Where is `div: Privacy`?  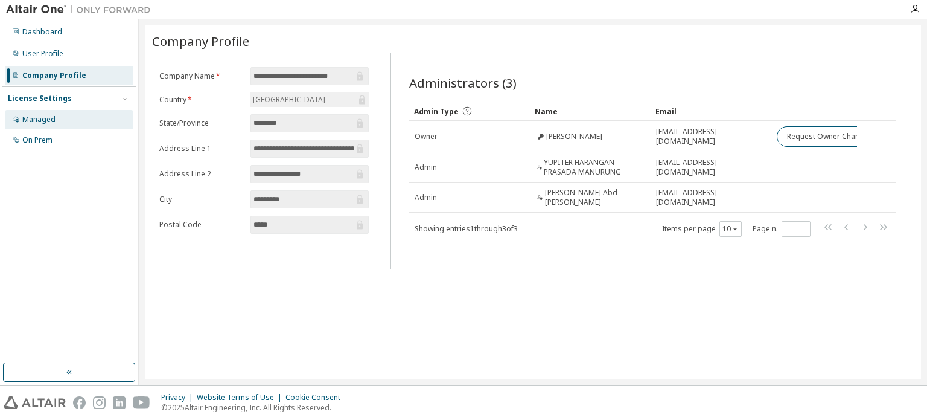
div: Privacy is located at coordinates (179, 397).